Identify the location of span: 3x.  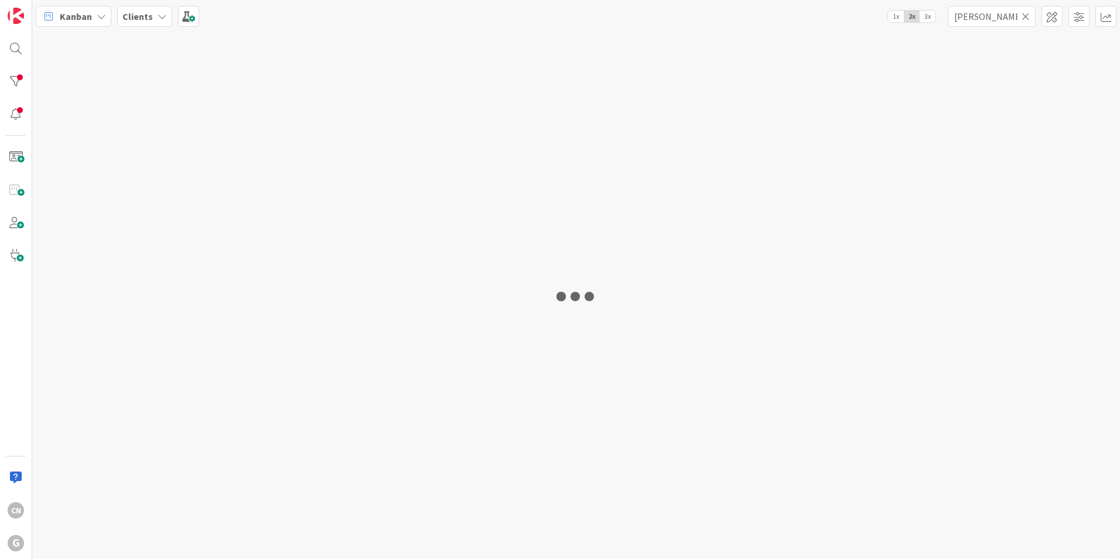
(927, 16).